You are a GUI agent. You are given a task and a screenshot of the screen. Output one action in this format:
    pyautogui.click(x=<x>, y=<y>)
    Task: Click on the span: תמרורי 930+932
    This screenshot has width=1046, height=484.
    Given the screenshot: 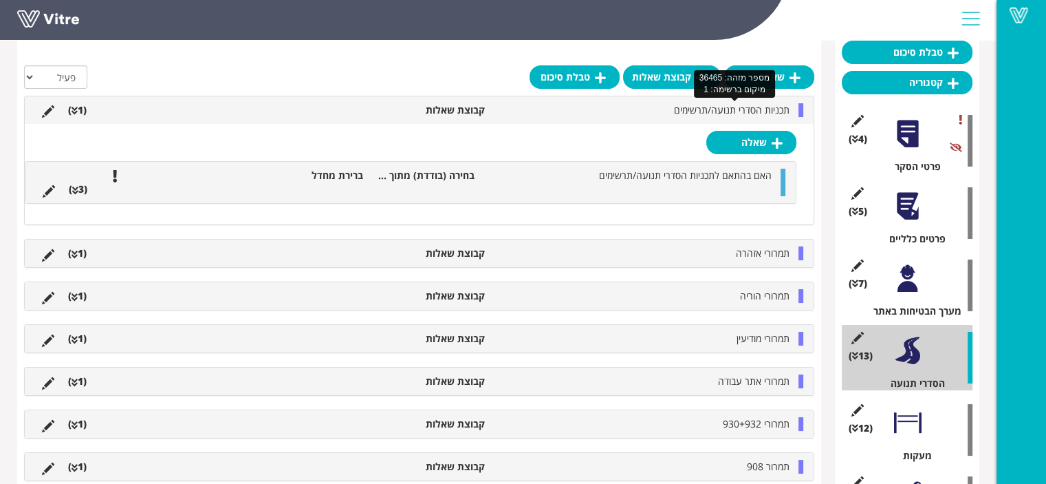 What is the action you would take?
    pyautogui.click(x=756, y=423)
    